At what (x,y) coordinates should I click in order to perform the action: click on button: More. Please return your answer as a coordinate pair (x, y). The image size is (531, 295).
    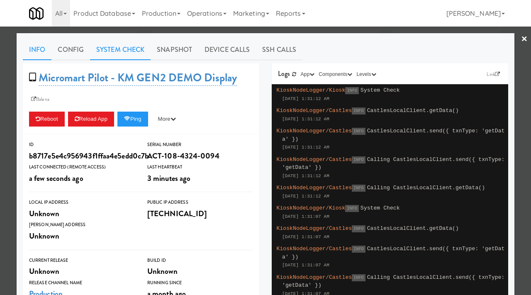
    Looking at the image, I should click on (167, 119).